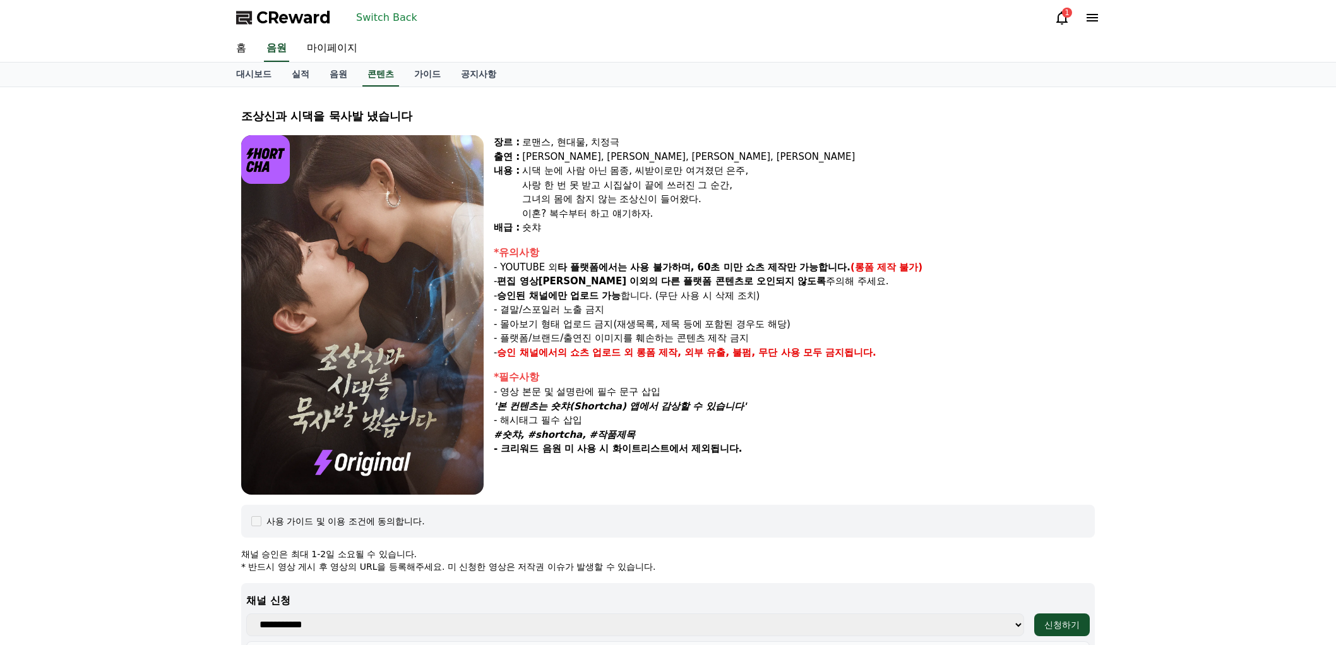  Describe the element at coordinates (345, 521) in the screenshot. I see `div: 사용 가이드 및 이용 조건에 동의합니다.` at that location.